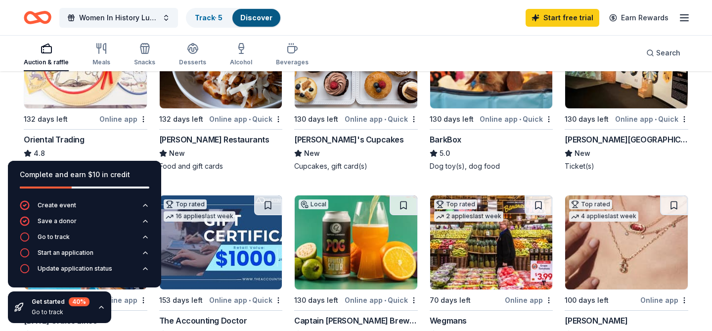 This screenshot has width=712, height=331. Describe the element at coordinates (85, 271) in the screenshot. I see `button: Update application status` at that location.